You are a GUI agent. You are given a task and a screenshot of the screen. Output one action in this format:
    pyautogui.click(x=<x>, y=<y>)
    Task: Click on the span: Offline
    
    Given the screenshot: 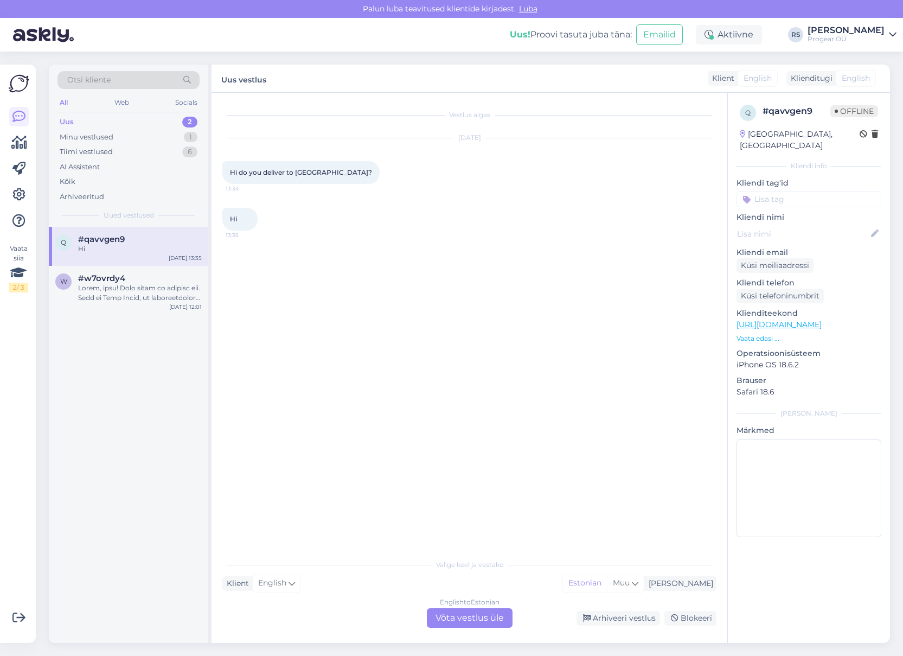 What is the action you would take?
    pyautogui.click(x=854, y=111)
    